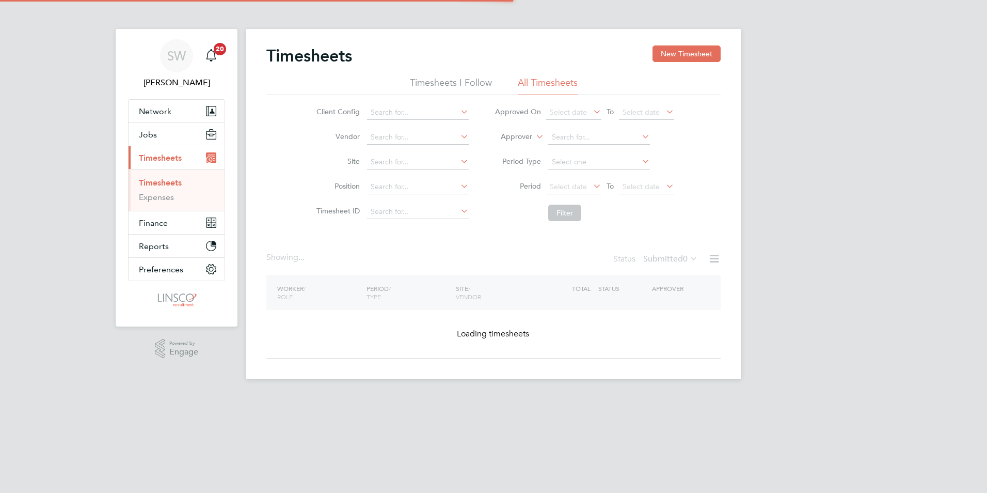 The width and height of the screenshot is (987, 493). What do you see at coordinates (177, 223) in the screenshot?
I see `button: Finance` at bounding box center [177, 223].